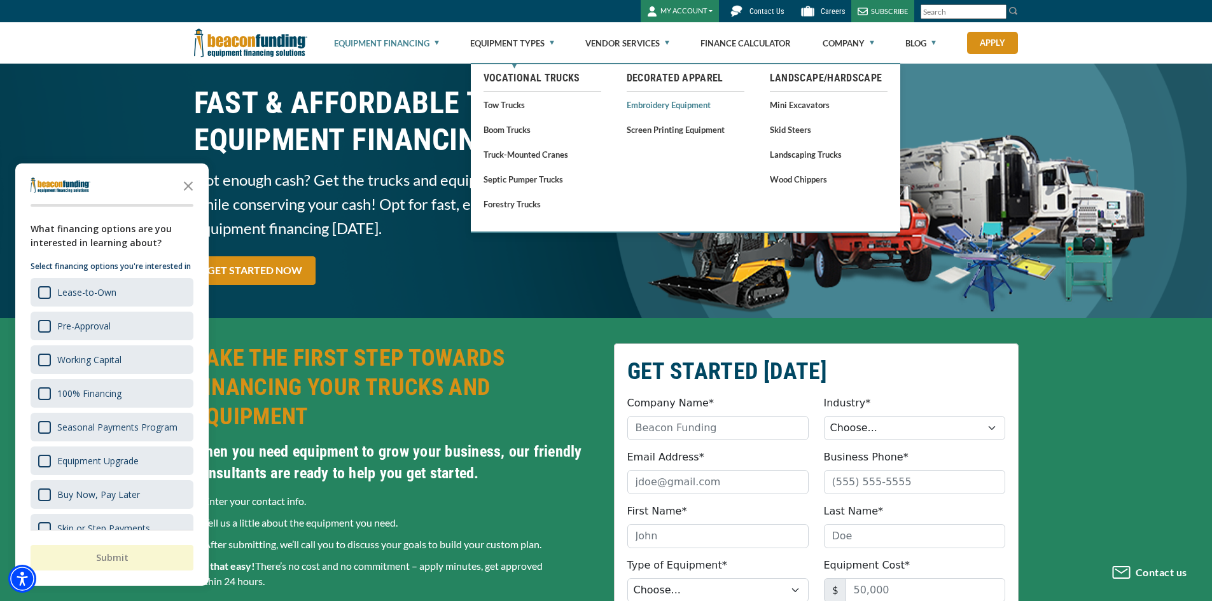 The width and height of the screenshot is (1212, 601). I want to click on a: Blog, so click(921, 43).